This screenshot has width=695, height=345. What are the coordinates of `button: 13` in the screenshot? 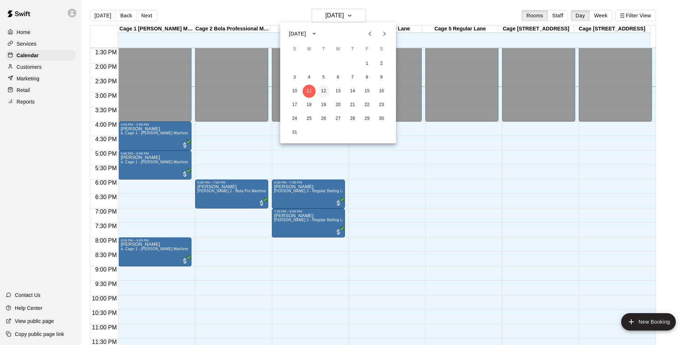 It's located at (338, 91).